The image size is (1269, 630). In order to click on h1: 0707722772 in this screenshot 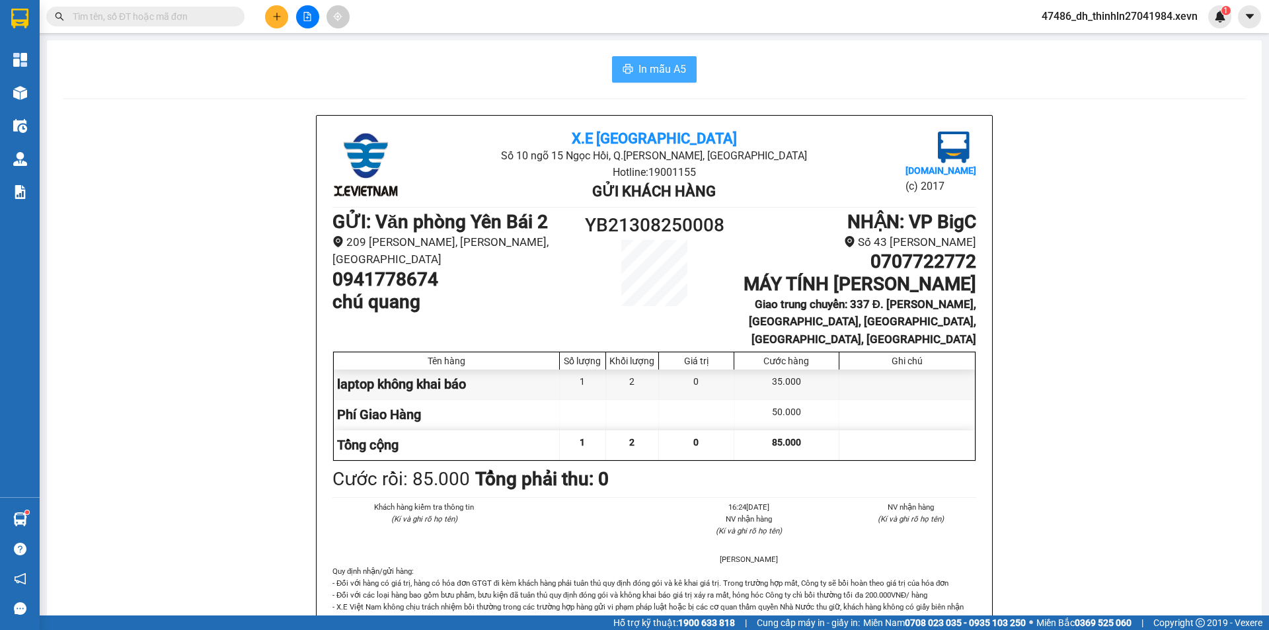, I will do `click(855, 262)`.